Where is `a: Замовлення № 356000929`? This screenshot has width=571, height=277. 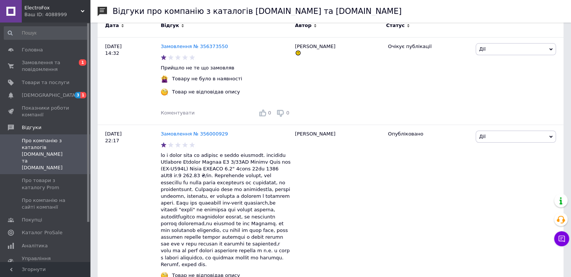
a: Замовлення № 356000929 is located at coordinates (194, 134).